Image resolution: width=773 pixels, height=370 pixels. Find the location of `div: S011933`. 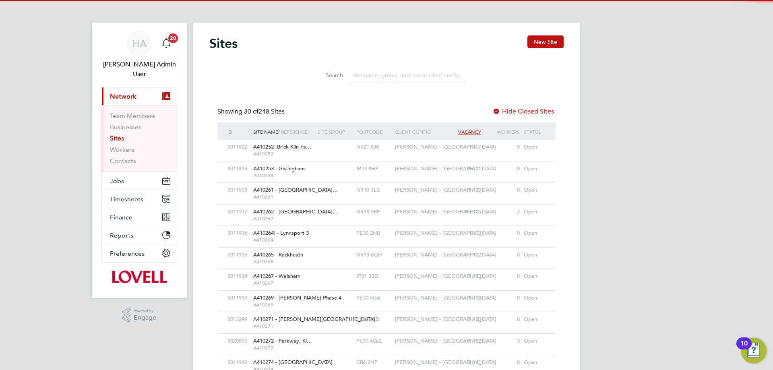

div: S011933 is located at coordinates (238, 169).